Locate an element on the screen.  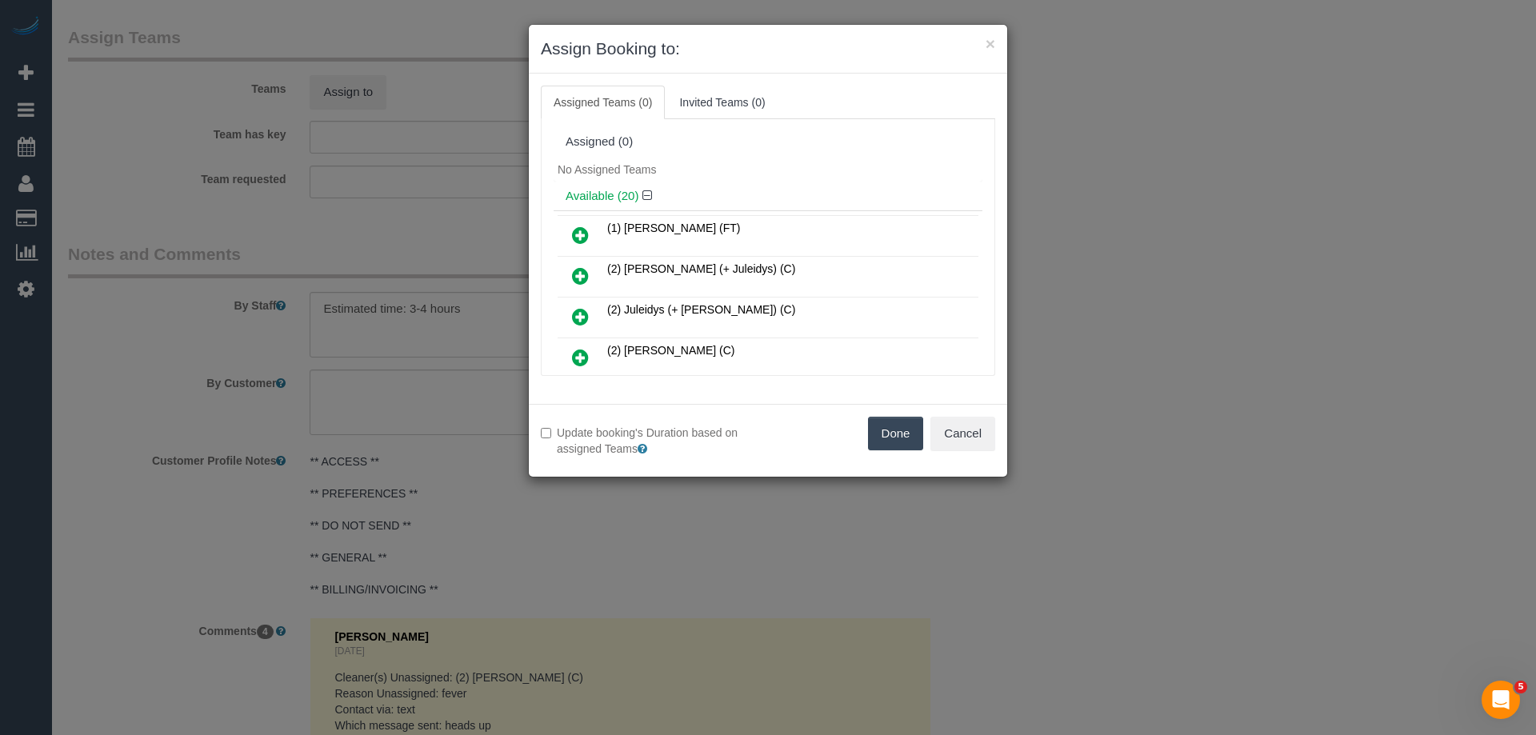
a: Invited Teams (0) is located at coordinates (722, 102).